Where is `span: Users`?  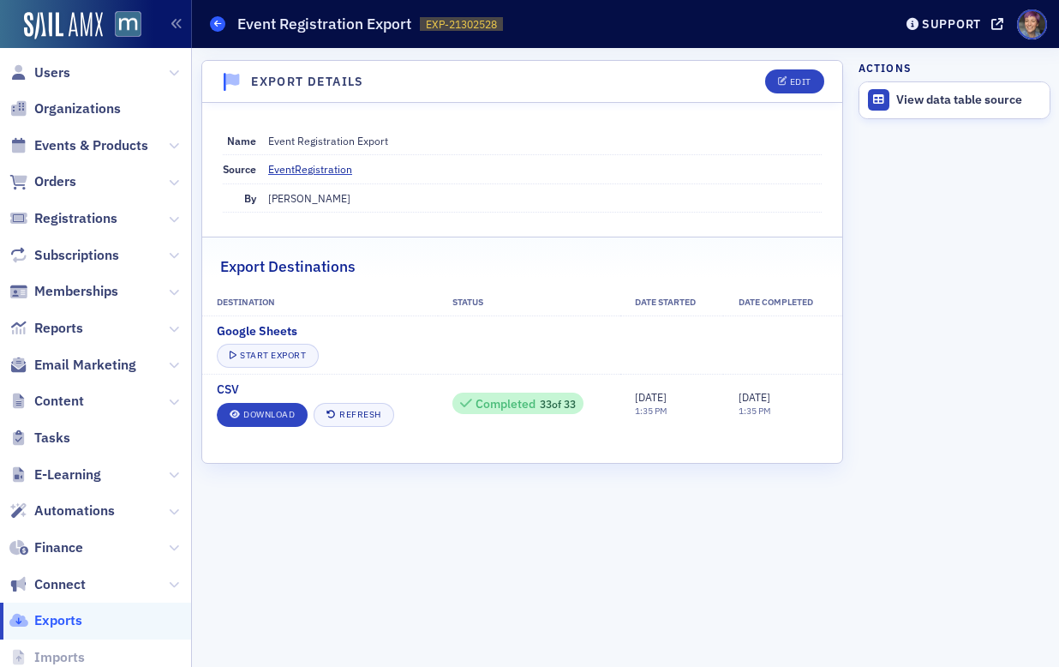
span: Users is located at coordinates (52, 73).